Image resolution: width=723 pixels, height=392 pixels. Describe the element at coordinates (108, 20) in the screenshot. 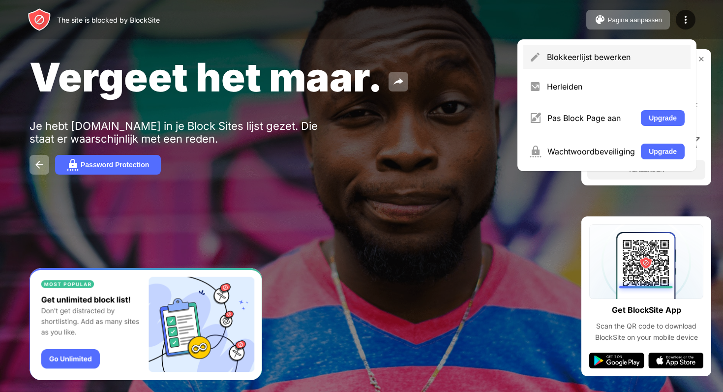

I see `div: The site is blocked by BlockSite` at that location.